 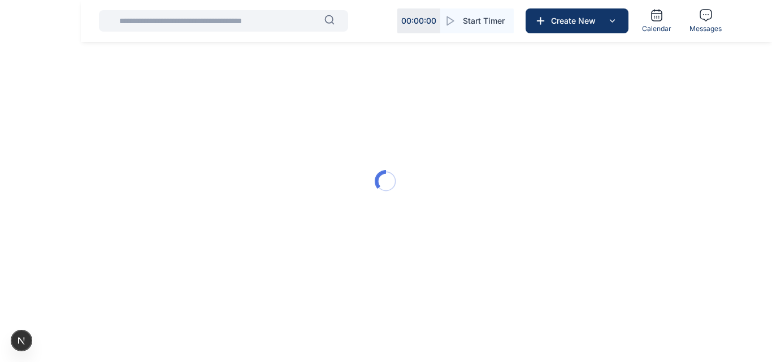 What do you see at coordinates (576, 21) in the screenshot?
I see `span: Create New` at bounding box center [576, 21].